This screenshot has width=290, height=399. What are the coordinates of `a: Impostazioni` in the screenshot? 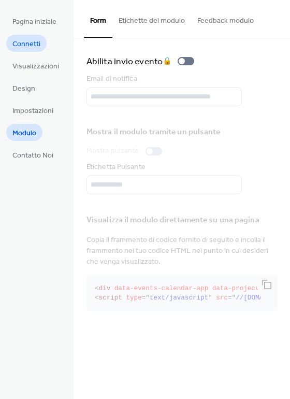 It's located at (33, 110).